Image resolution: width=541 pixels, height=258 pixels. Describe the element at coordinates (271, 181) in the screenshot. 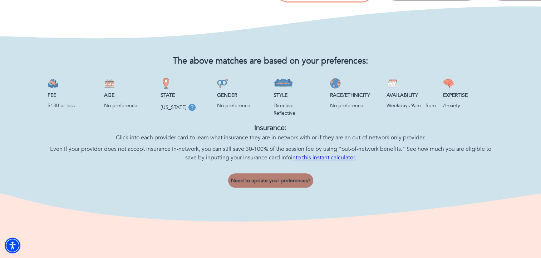

I see `button: Need to update your preferences?` at that location.